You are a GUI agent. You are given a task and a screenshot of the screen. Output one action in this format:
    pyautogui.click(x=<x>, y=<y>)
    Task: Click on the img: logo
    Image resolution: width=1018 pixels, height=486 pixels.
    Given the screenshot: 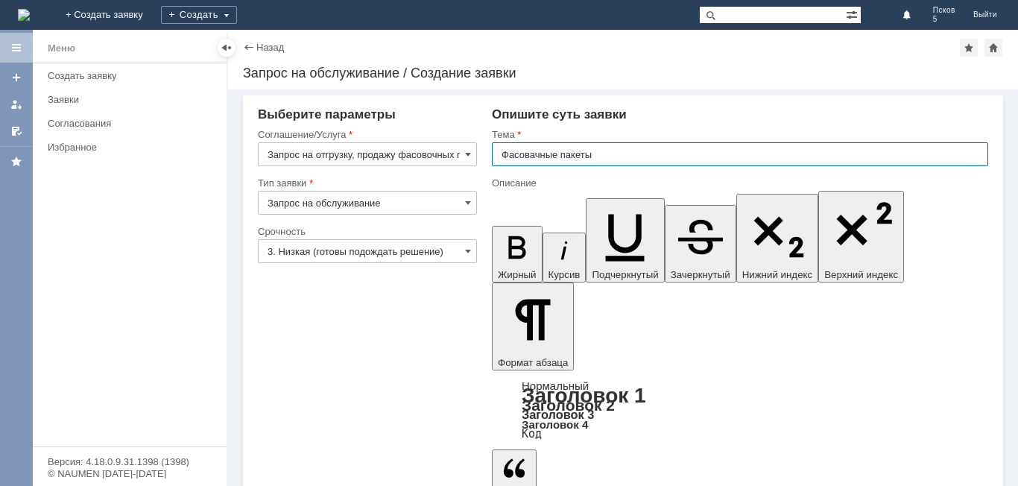 What is the action you would take?
    pyautogui.click(x=24, y=15)
    